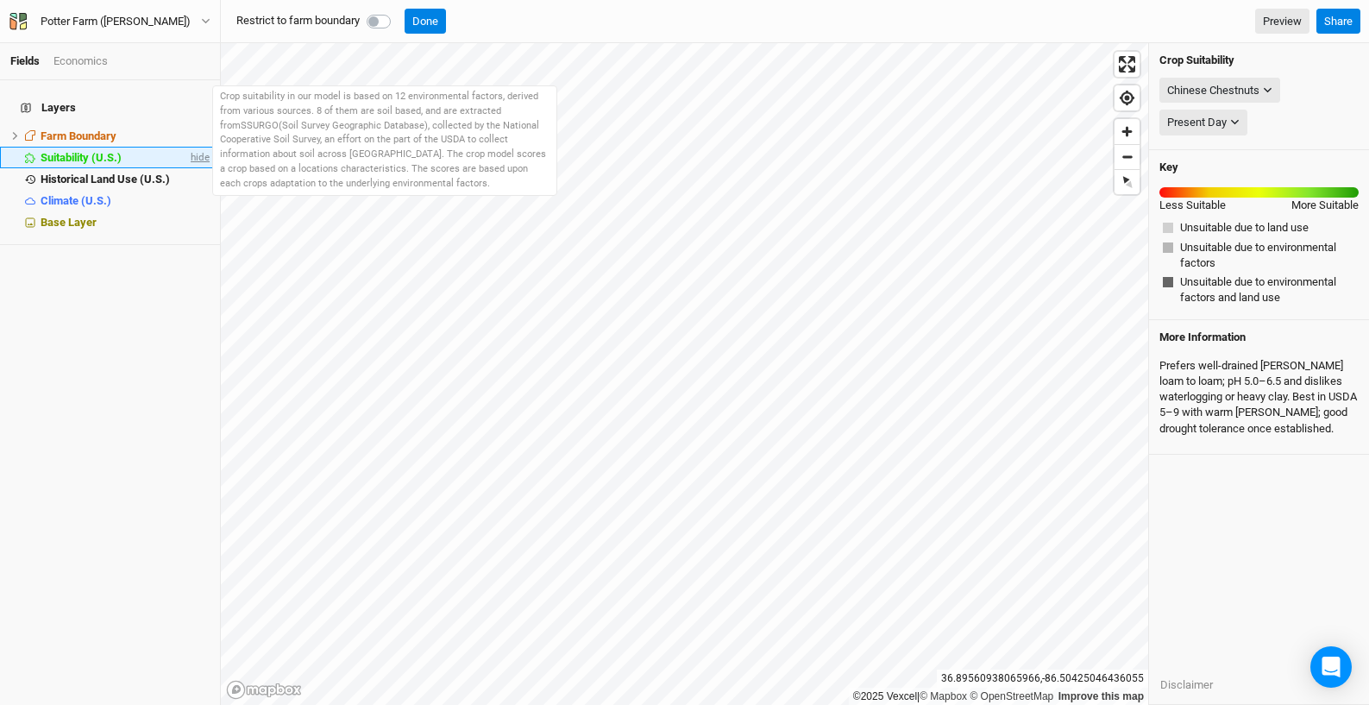  Describe the element at coordinates (76, 200) in the screenshot. I see `span: Climate (U.S.)` at that location.